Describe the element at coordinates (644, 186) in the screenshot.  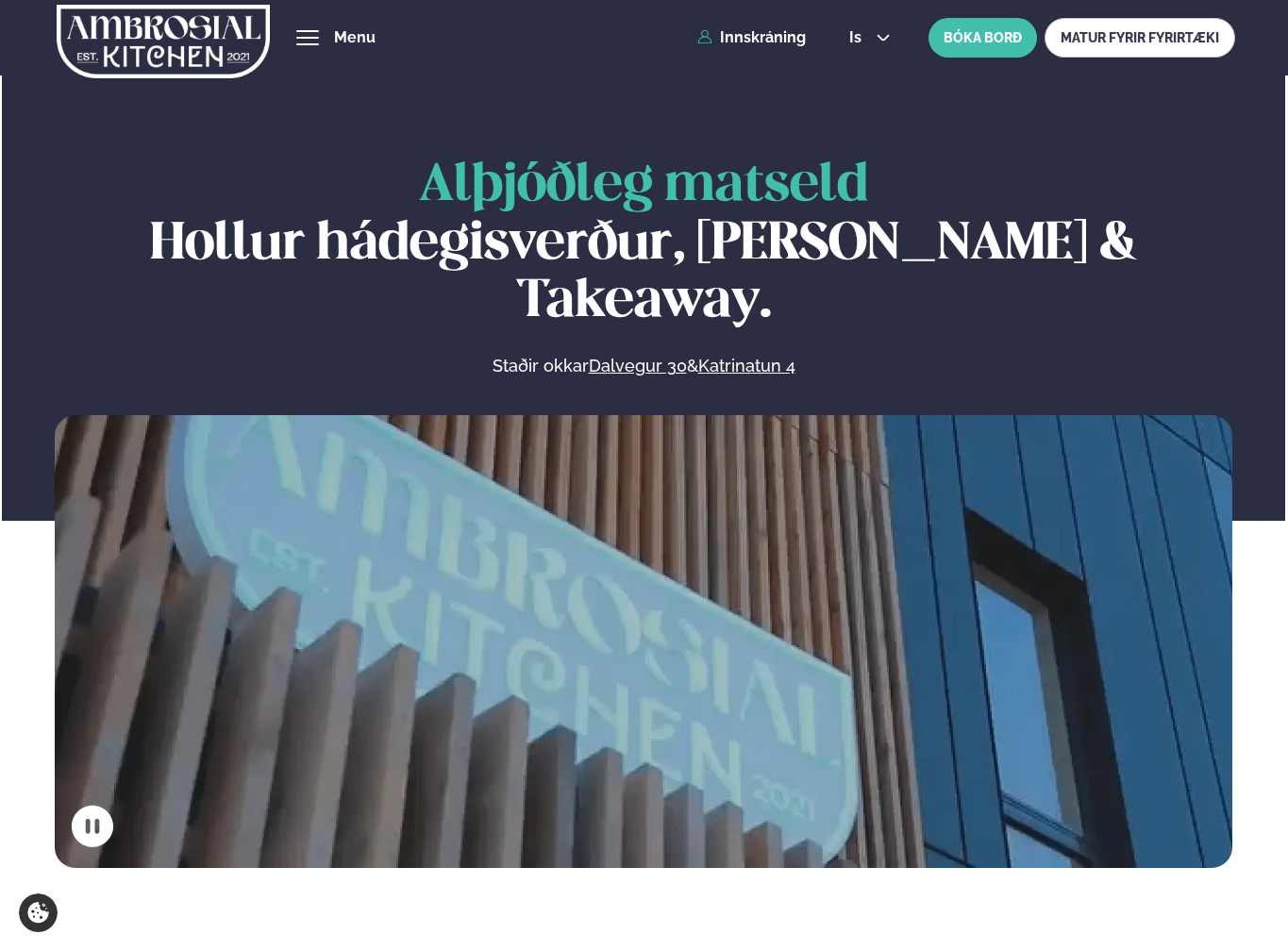
I see `span: Alþjóðleg matseld` at that location.